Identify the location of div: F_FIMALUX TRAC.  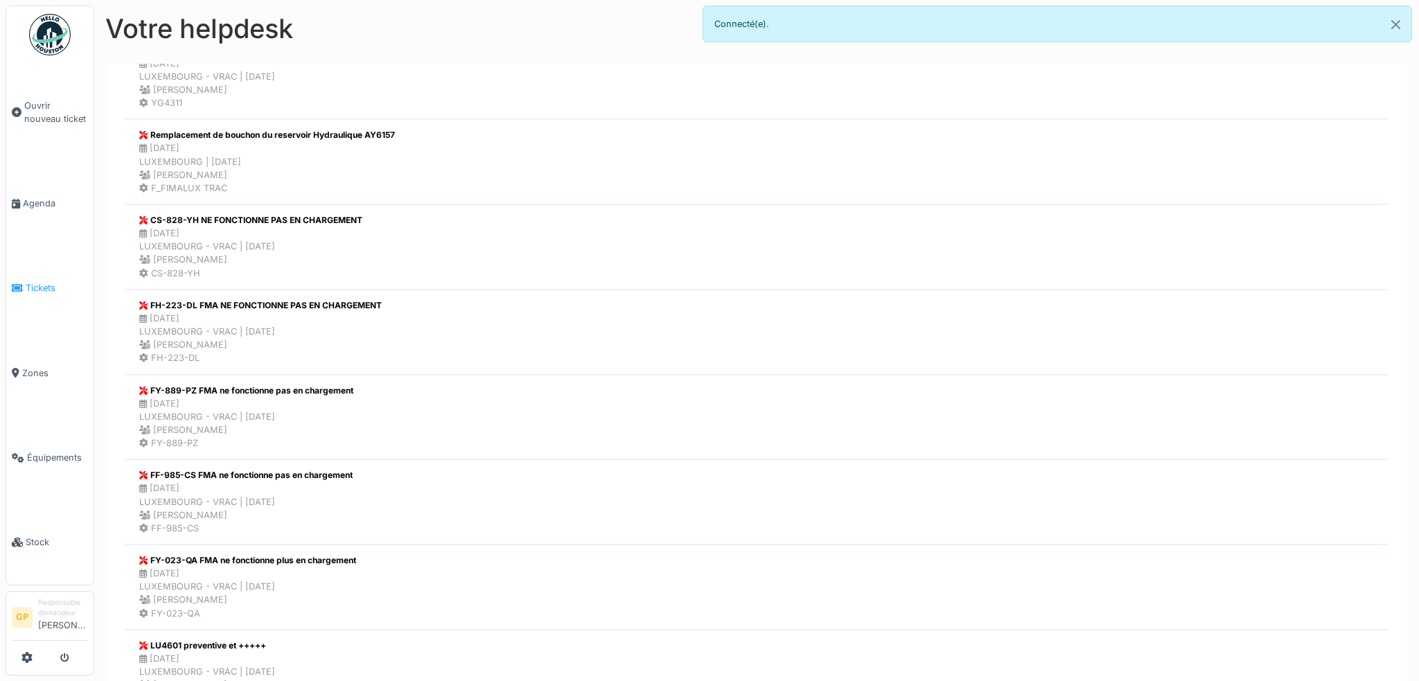
(267, 188).